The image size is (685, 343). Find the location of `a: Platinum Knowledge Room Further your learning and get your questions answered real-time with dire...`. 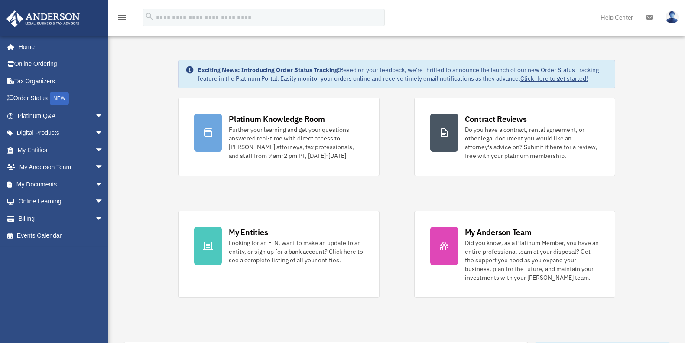

a: Platinum Knowledge Room Further your learning and get your questions answered real-time with dire... is located at coordinates (279, 136).